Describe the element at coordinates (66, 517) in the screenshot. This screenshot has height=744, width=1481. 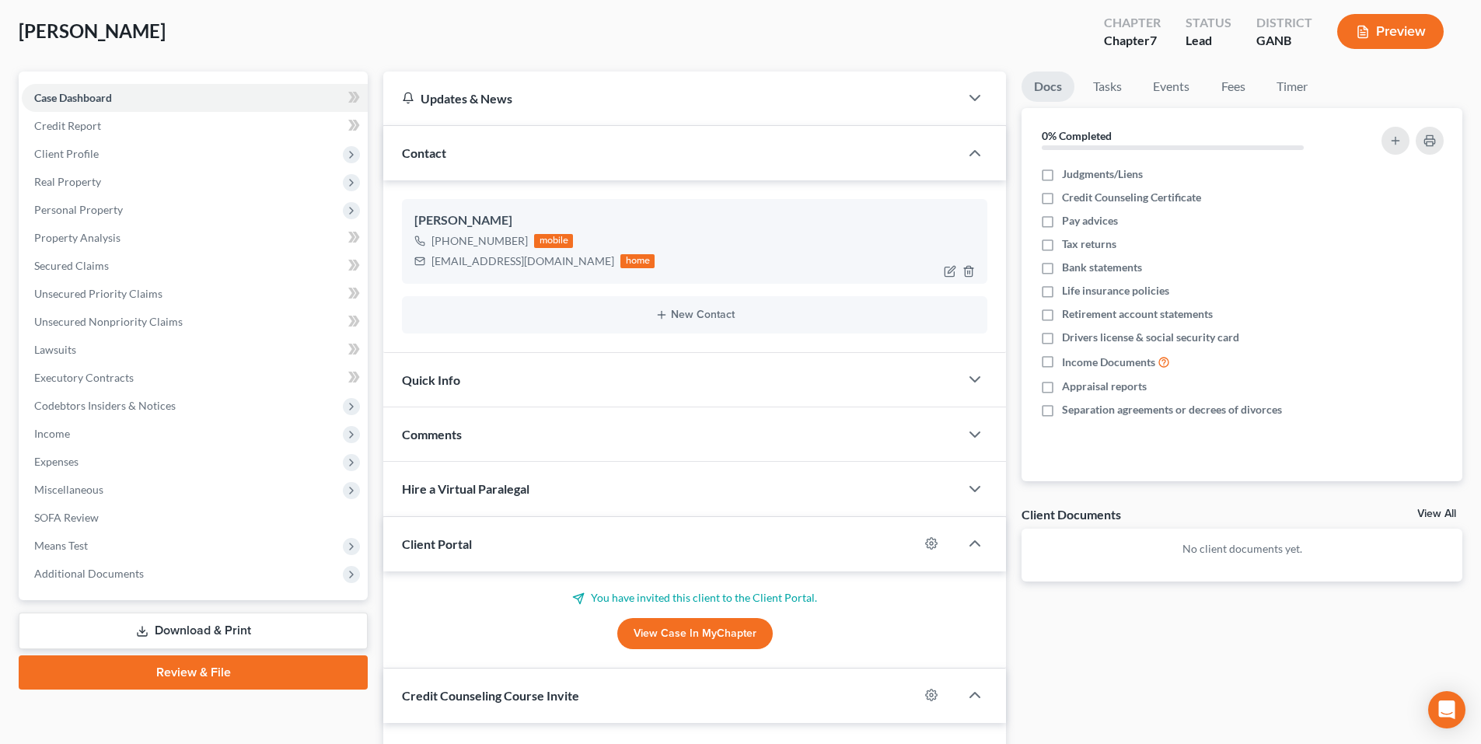
I see `span: SOFA Review` at that location.